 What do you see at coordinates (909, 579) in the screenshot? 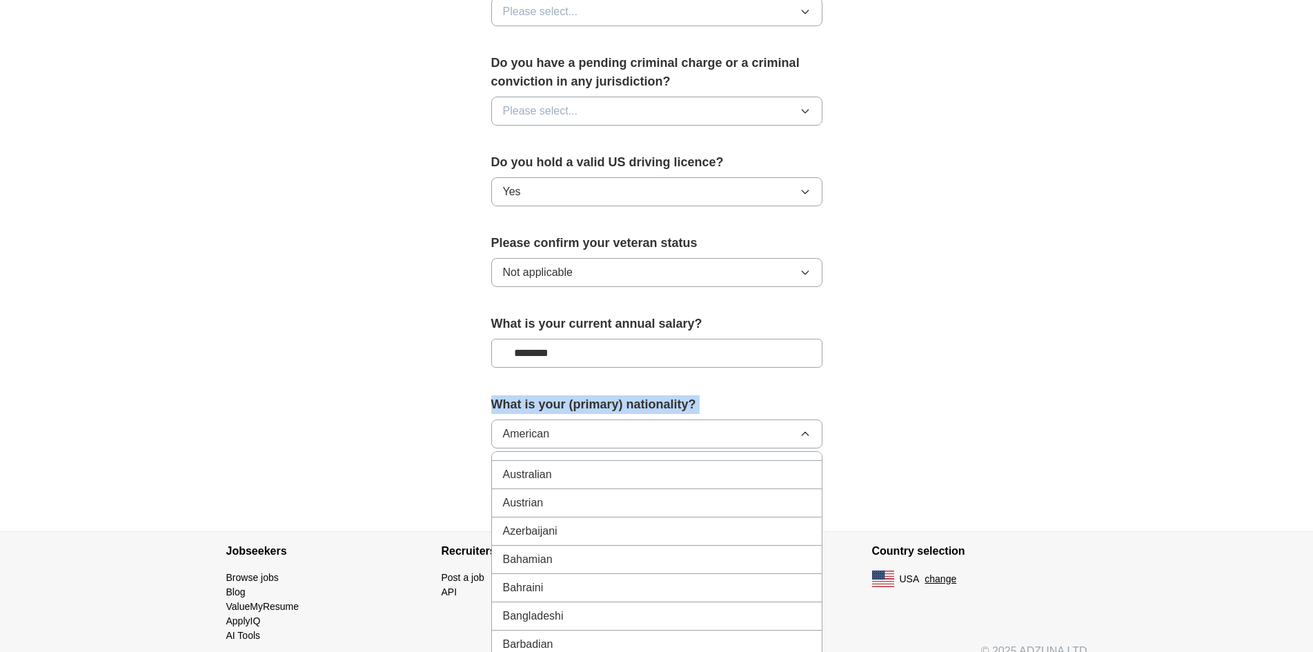
I see `span: USA` at bounding box center [909, 579].